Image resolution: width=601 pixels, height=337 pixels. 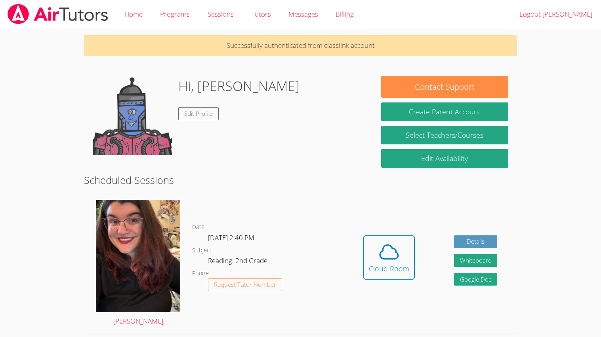 What do you see at coordinates (303, 14) in the screenshot?
I see `span: Messages` at bounding box center [303, 14].